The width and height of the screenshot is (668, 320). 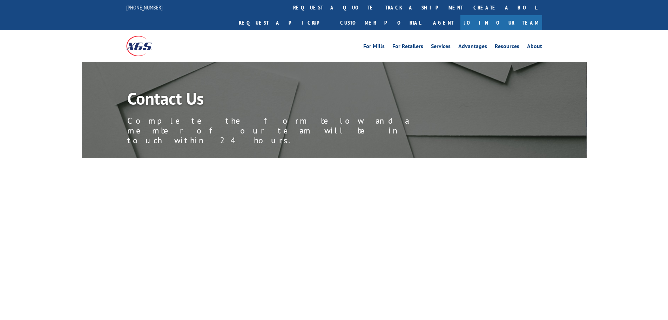 What do you see at coordinates (285, 100) in the screenshot?
I see `h1: Contact Us` at bounding box center [285, 100].